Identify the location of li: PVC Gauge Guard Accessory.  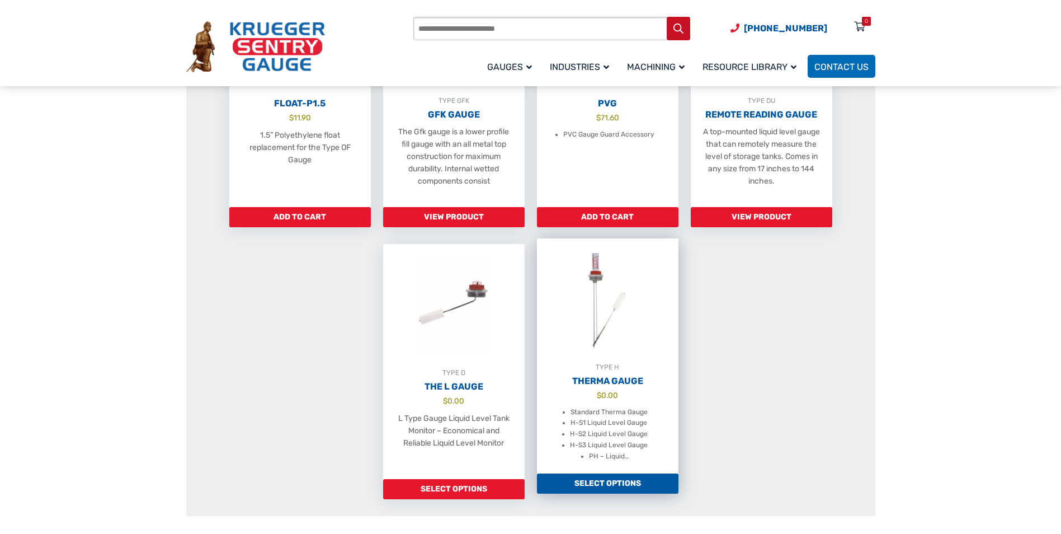
(609, 135).